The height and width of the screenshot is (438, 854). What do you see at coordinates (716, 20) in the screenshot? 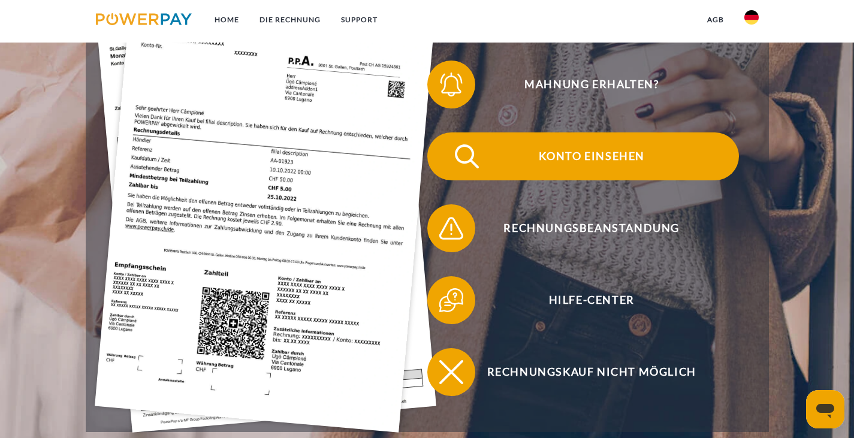
I see `a: agb` at bounding box center [716, 20].